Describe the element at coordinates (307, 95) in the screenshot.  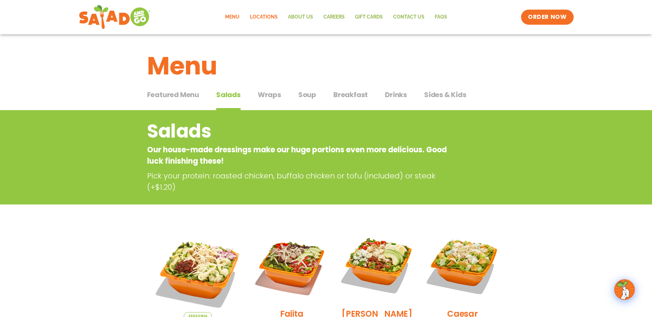
I see `span: Soup` at that location.